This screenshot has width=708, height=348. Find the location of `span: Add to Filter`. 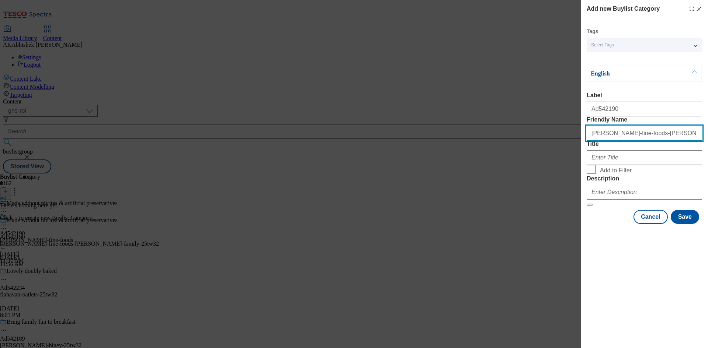

span: Add to Filter is located at coordinates (616, 171).